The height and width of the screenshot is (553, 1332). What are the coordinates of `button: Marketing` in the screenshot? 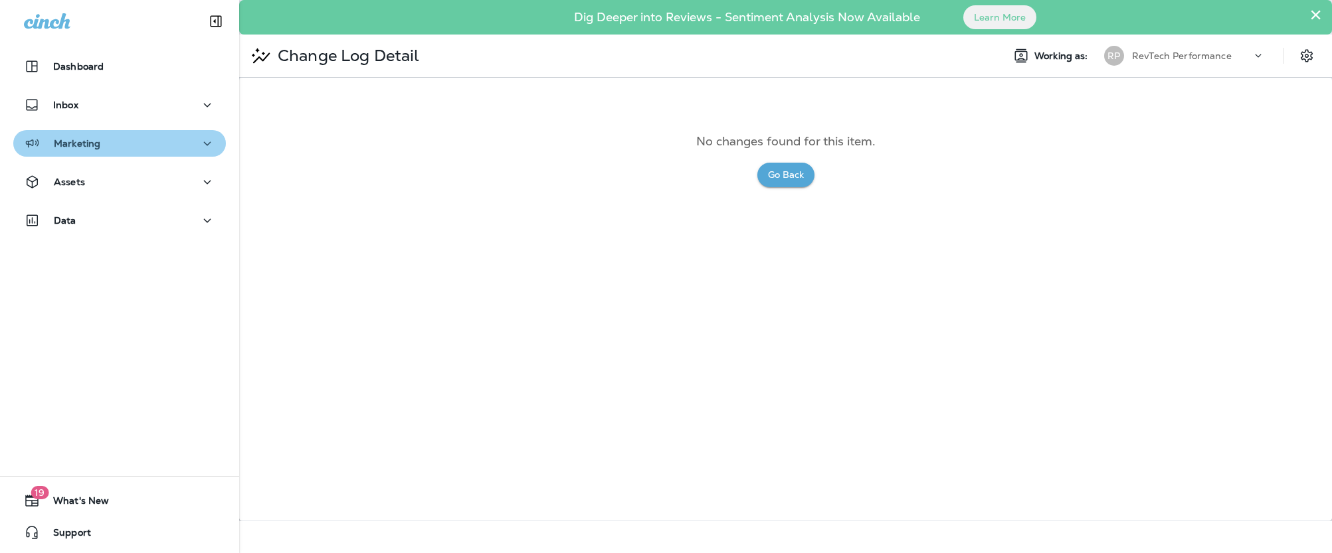 It's located at (120, 143).